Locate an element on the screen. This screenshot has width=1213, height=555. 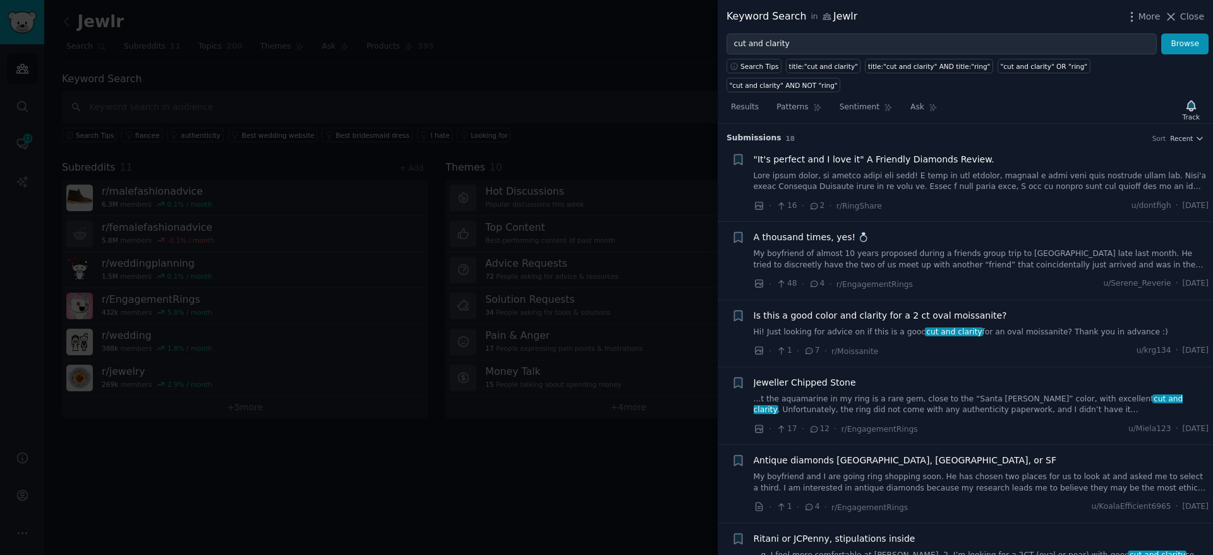
button: Browse is located at coordinates (1184, 44).